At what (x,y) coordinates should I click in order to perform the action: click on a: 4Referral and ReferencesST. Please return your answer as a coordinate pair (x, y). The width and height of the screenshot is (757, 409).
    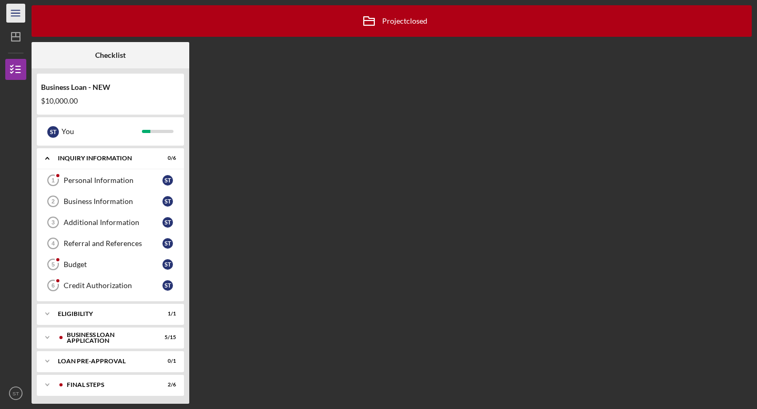
    Looking at the image, I should click on (110, 243).